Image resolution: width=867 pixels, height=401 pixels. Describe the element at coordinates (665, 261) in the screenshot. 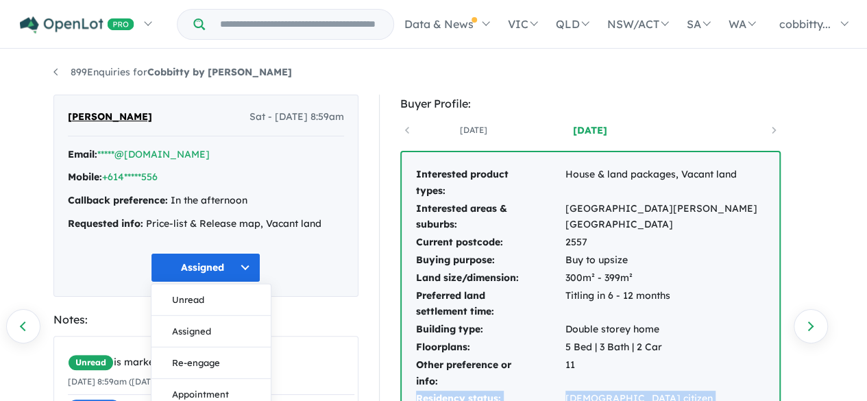

I see `td: Buy to upsize` at that location.